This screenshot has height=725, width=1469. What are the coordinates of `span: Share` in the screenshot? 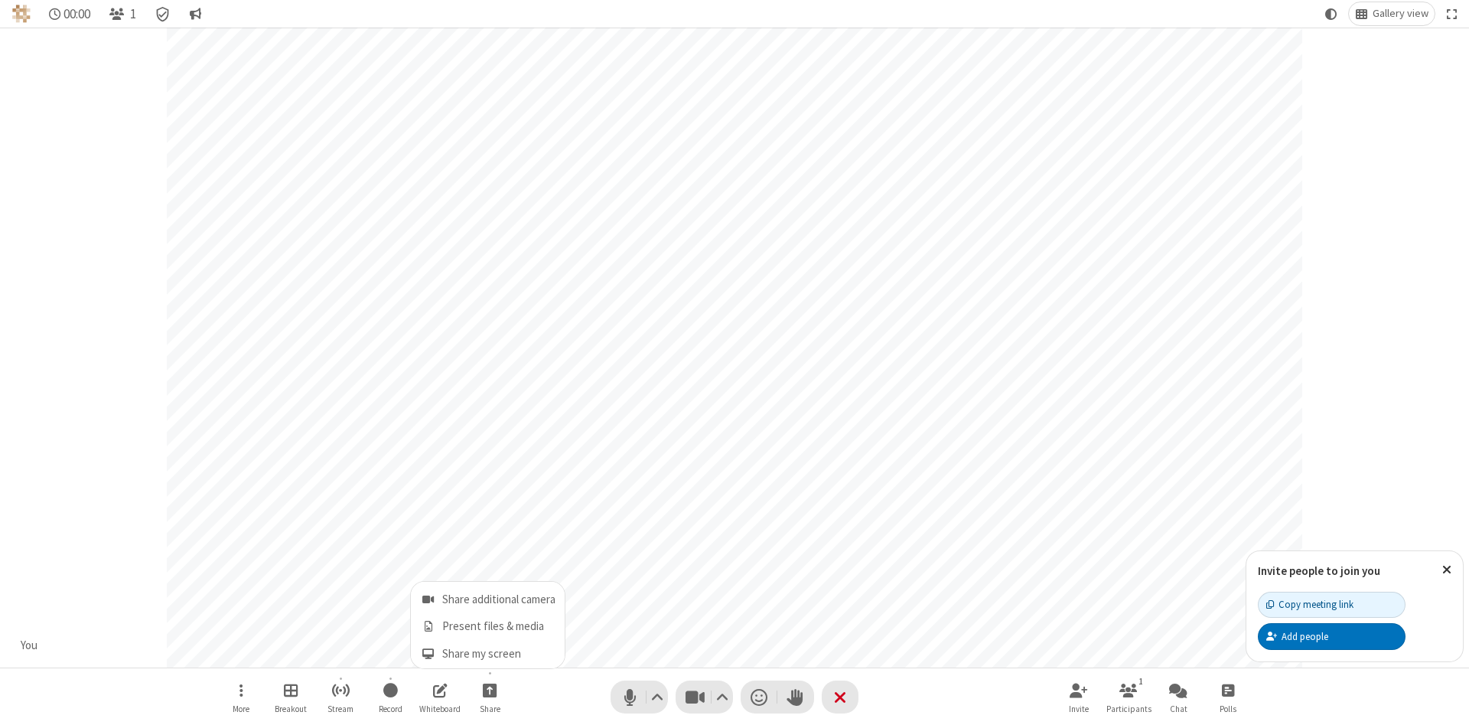 It's located at (490, 708).